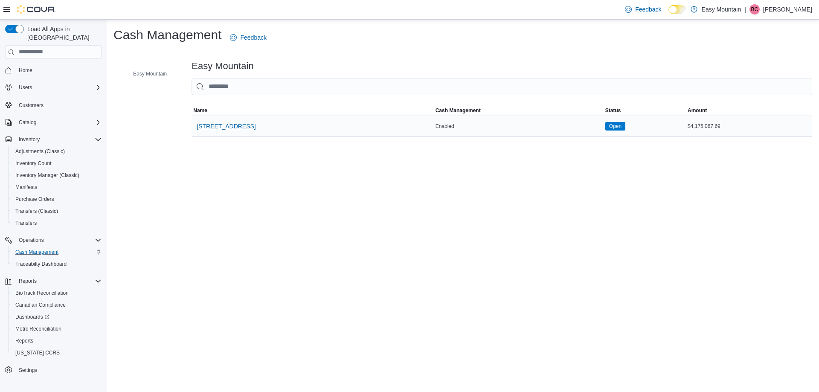 This screenshot has width=819, height=392. What do you see at coordinates (755, 9) in the screenshot?
I see `span: BC` at bounding box center [755, 9].